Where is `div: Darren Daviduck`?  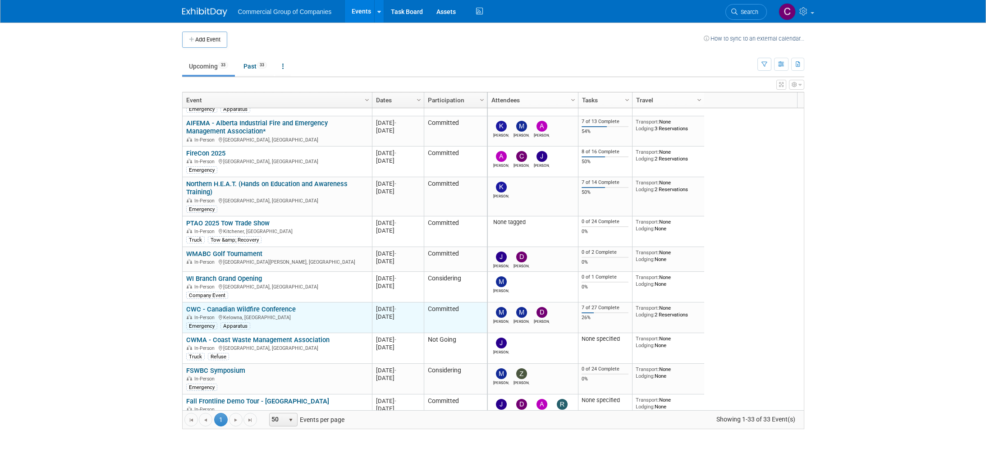
div: Darren Daviduck is located at coordinates (541, 320).